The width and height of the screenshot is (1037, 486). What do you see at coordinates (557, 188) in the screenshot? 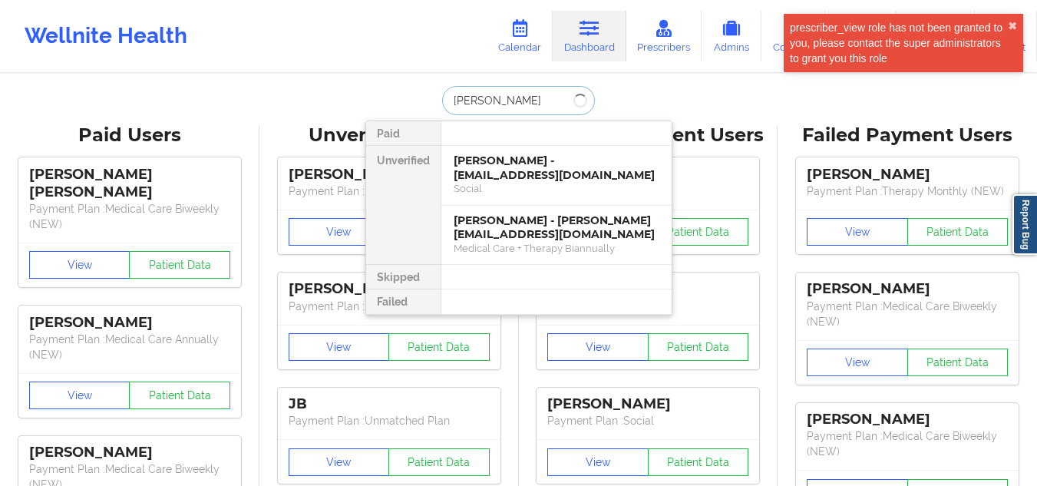
I see `div: Social` at bounding box center [557, 188].